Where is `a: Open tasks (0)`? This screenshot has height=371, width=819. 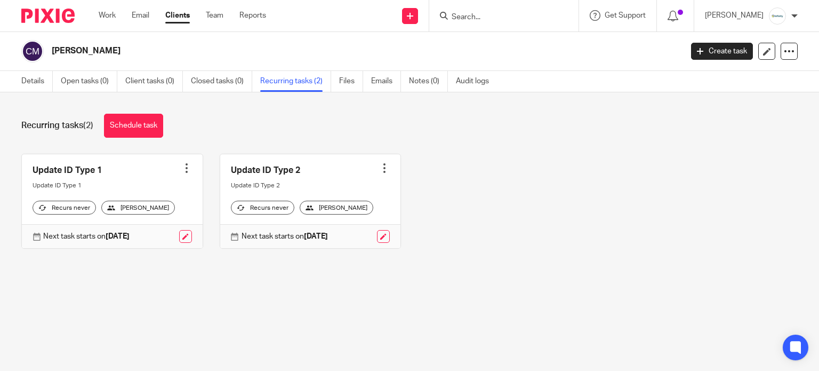
a: Open tasks (0) is located at coordinates (89, 81).